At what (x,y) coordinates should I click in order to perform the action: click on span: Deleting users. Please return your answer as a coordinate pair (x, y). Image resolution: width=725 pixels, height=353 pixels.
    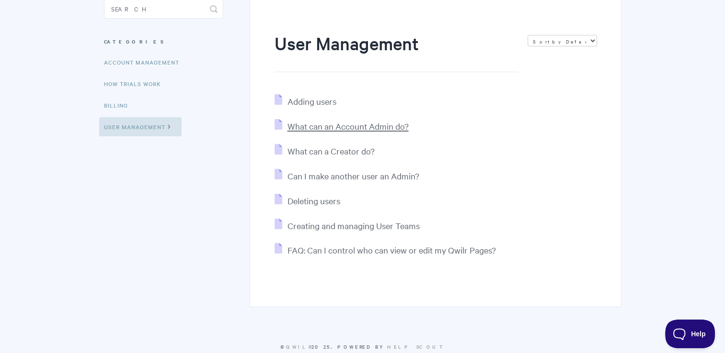
    Looking at the image, I should click on (313, 201).